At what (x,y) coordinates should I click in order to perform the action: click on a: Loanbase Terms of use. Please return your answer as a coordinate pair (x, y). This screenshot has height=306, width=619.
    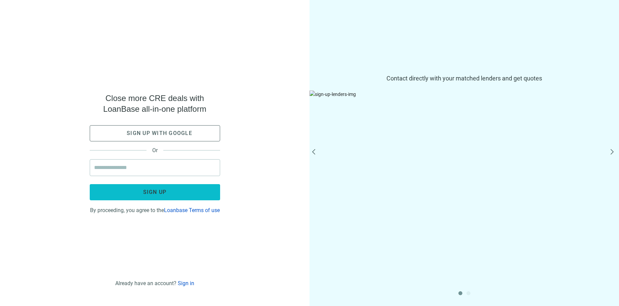
    Looking at the image, I should click on (192, 210).